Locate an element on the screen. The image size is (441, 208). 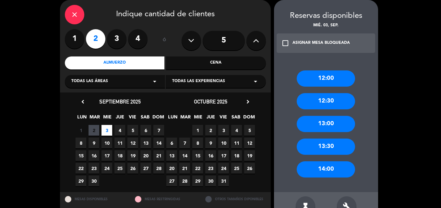
i: chevron_right is located at coordinates (248, 102).